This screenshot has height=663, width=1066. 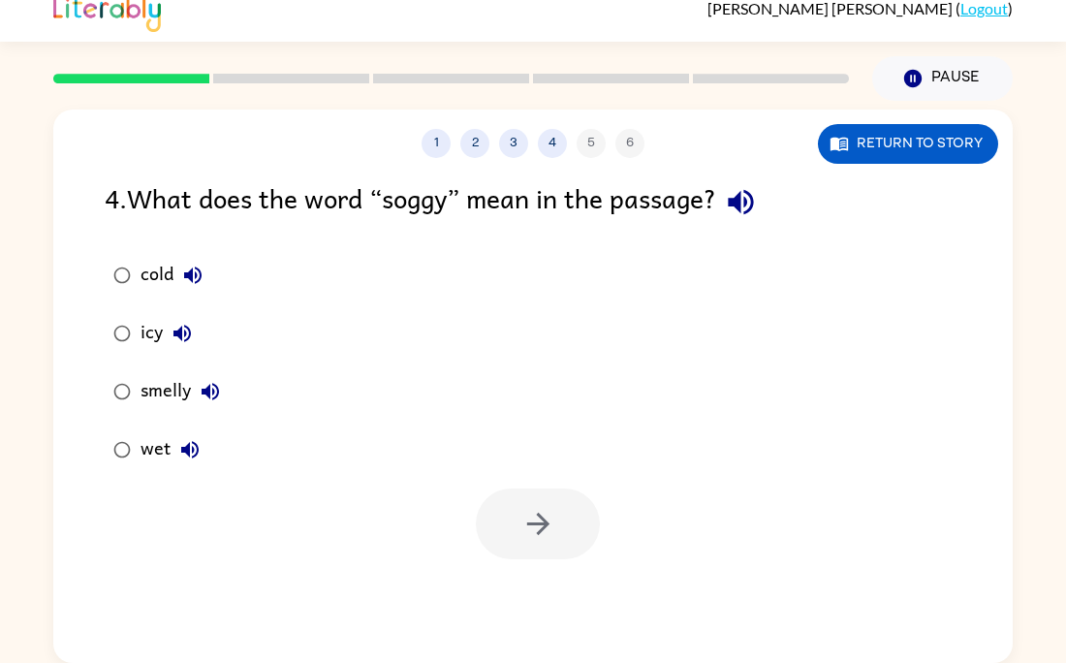 I want to click on div: wet, so click(x=174, y=450).